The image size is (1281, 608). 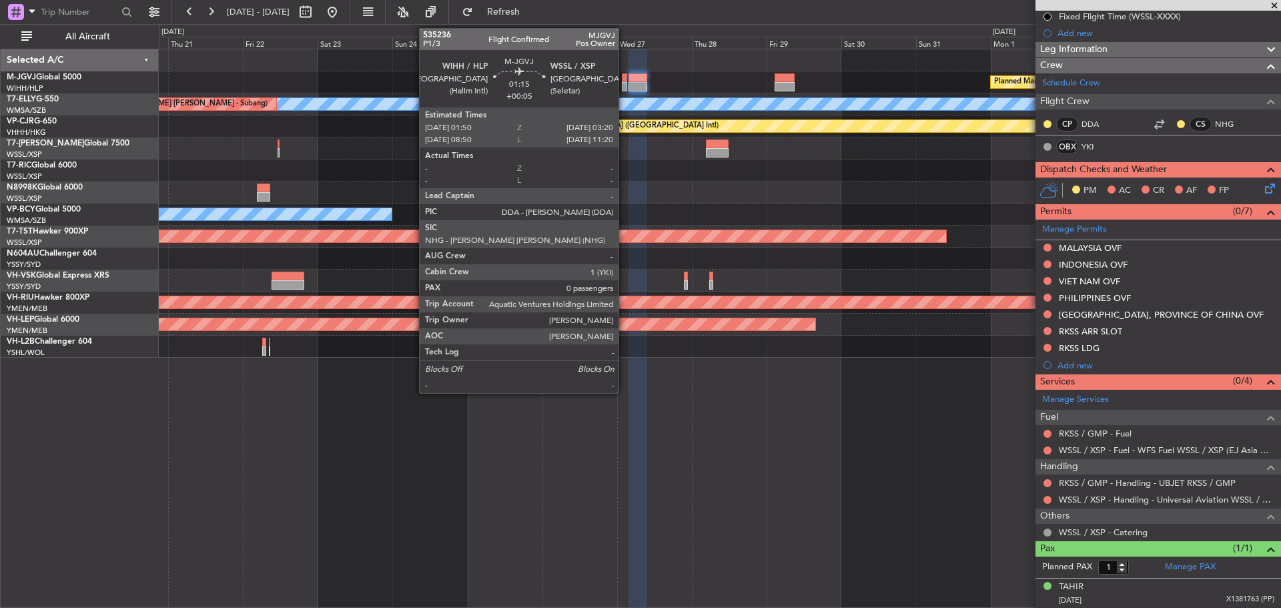 What do you see at coordinates (20, 319) in the screenshot?
I see `span: VH-LEP` at bounding box center [20, 319].